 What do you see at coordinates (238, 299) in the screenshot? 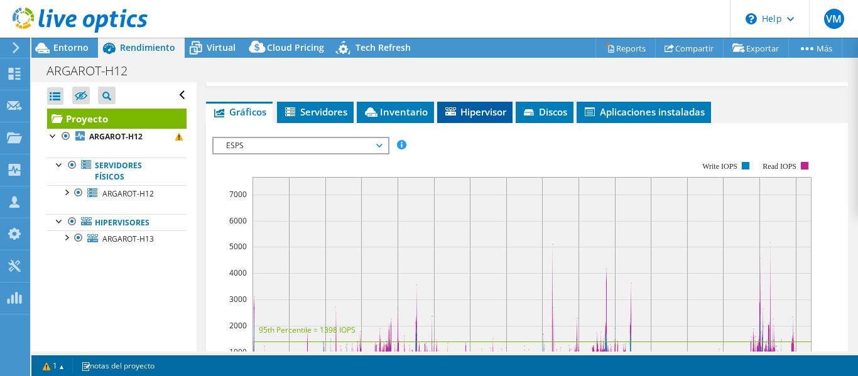
I see `text: 3000` at bounding box center [238, 299].